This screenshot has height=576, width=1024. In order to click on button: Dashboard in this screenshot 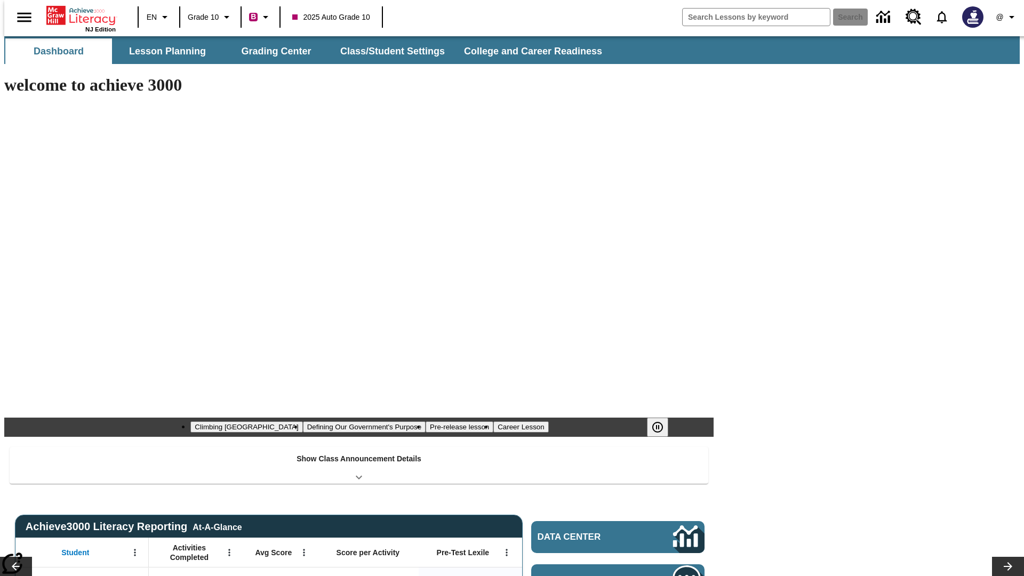, I will do `click(59, 51)`.